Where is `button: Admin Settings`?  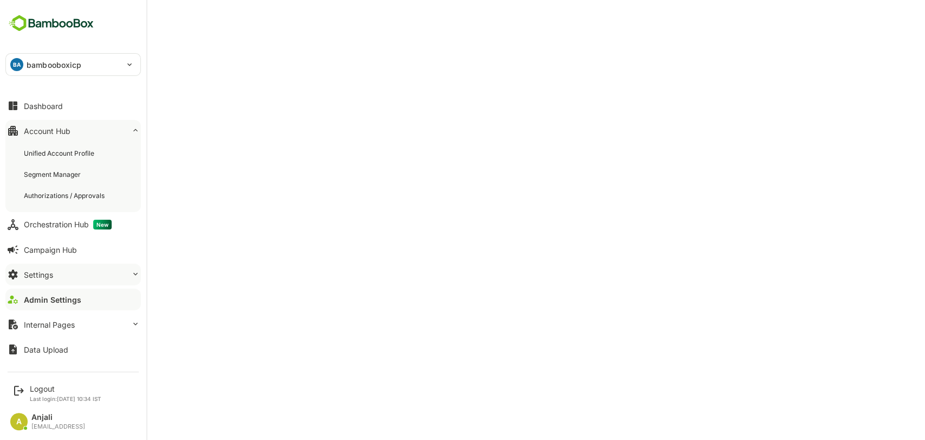 button: Admin Settings is located at coordinates (73, 299).